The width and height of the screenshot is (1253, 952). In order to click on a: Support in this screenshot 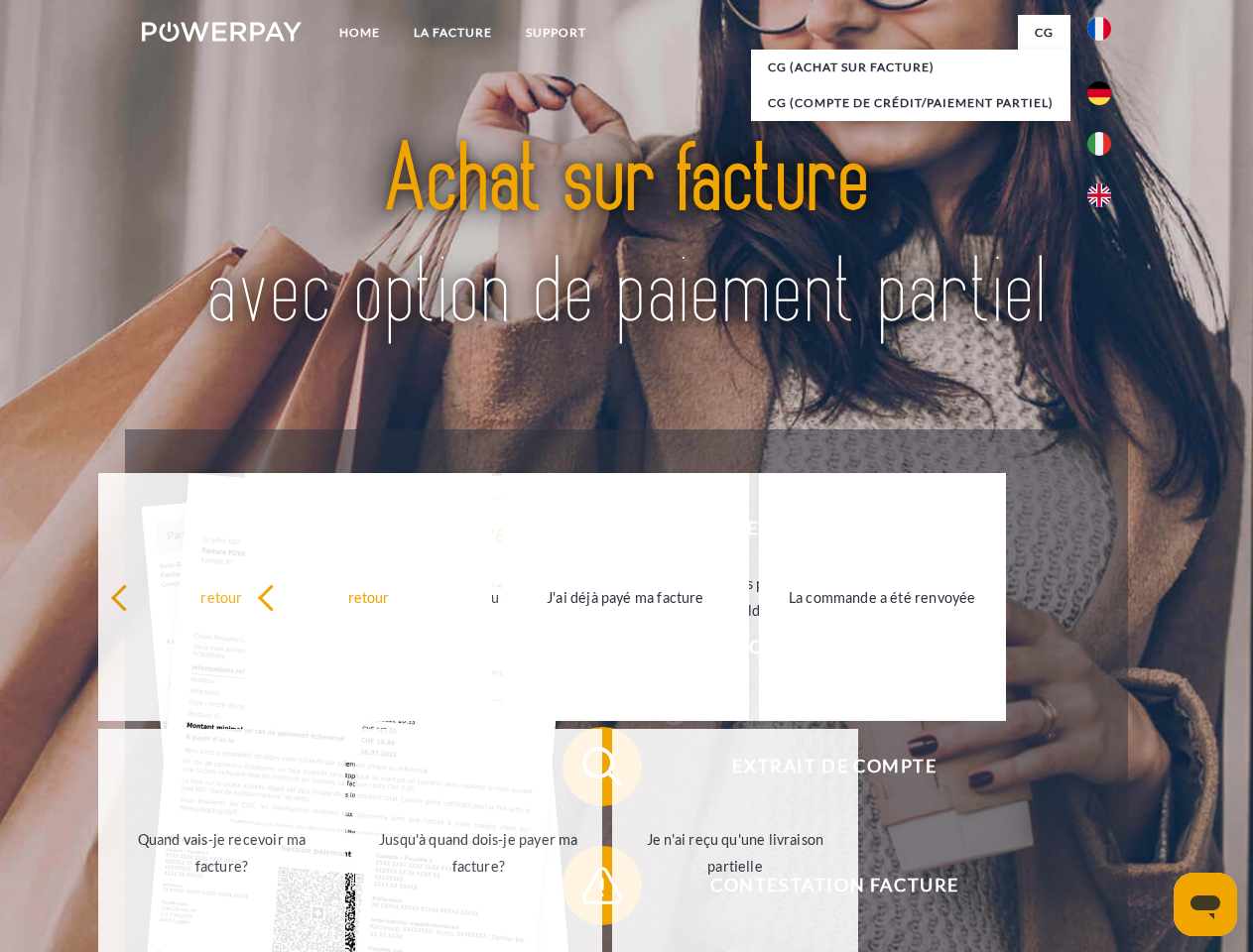, I will do `click(556, 33)`.